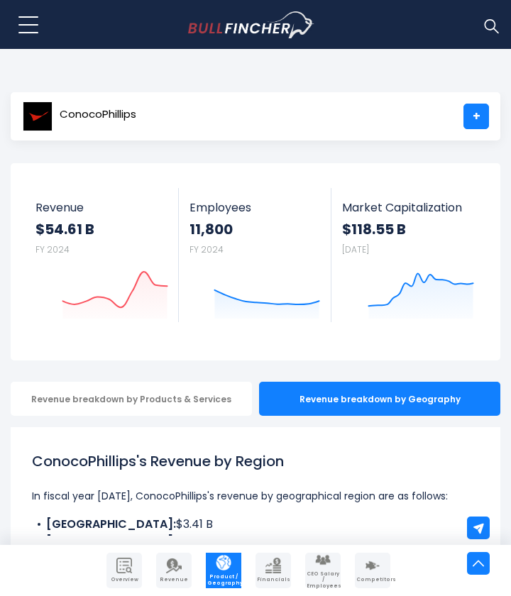  What do you see at coordinates (224, 571) in the screenshot?
I see `a: Company Product/Geography` at bounding box center [224, 571].